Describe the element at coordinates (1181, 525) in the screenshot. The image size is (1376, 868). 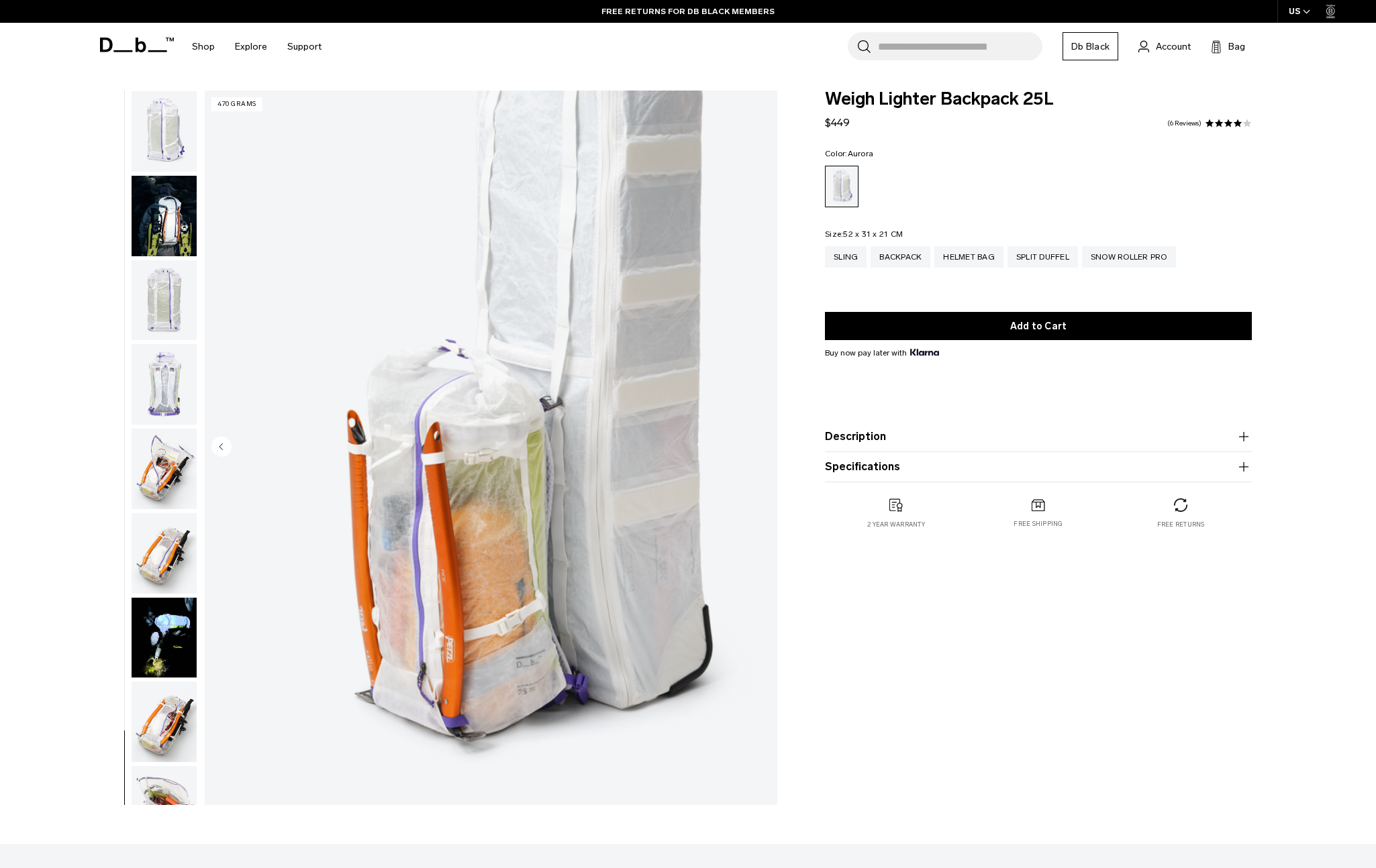
I see `p: Free returns` at that location.